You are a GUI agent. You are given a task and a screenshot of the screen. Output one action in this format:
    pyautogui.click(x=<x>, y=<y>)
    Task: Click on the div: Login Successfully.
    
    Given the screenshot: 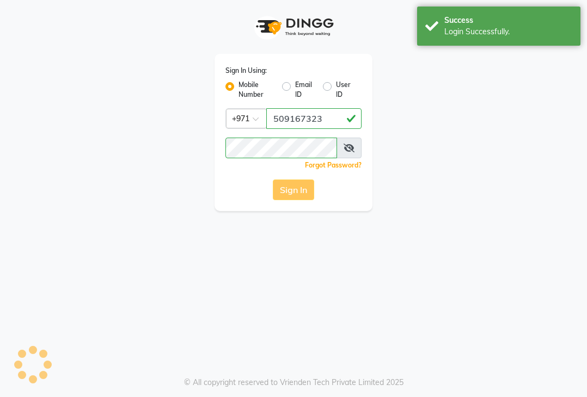 What is the action you would take?
    pyautogui.click(x=508, y=32)
    